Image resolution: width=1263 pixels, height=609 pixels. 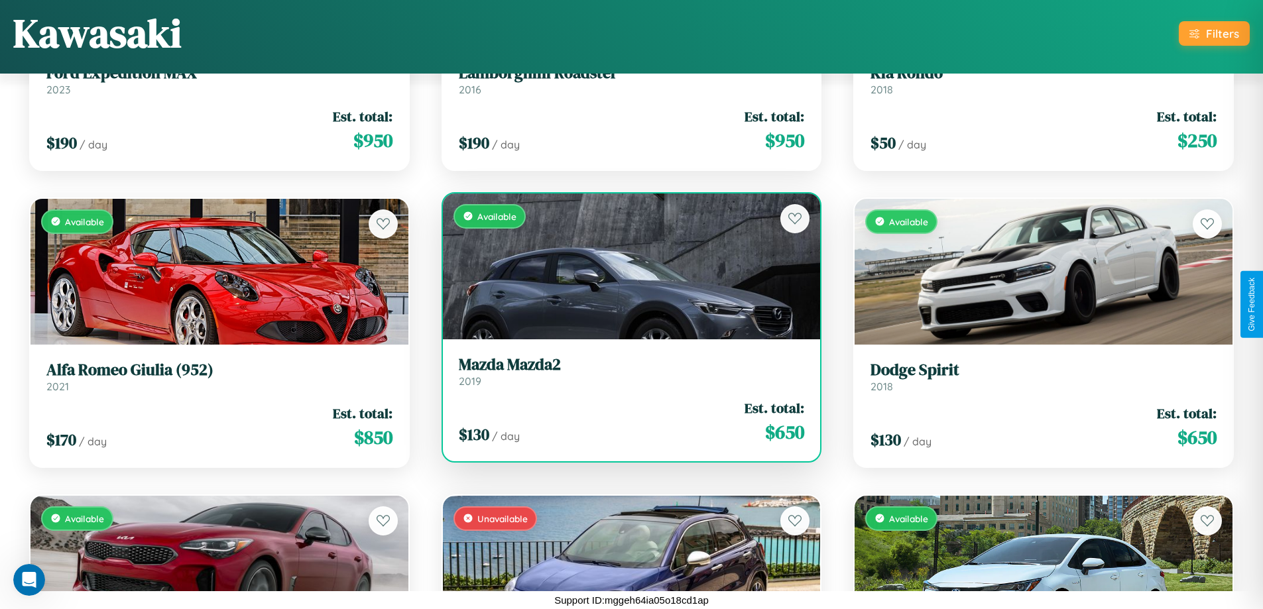 What do you see at coordinates (1214, 33) in the screenshot?
I see `button: Filters` at bounding box center [1214, 33].